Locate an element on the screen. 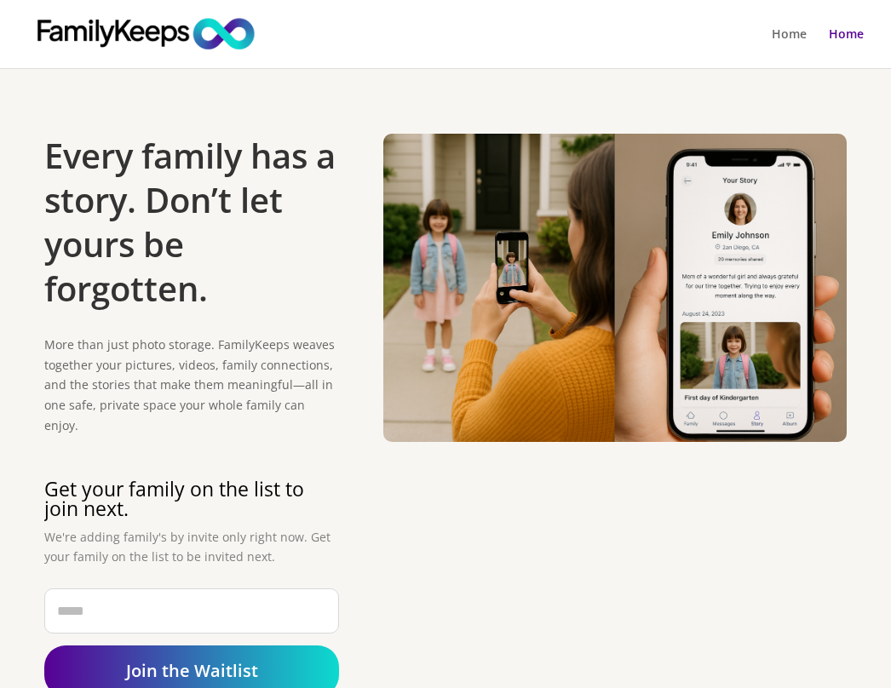 The height and width of the screenshot is (688, 891). img: FamilyKeeps is located at coordinates (146, 33).